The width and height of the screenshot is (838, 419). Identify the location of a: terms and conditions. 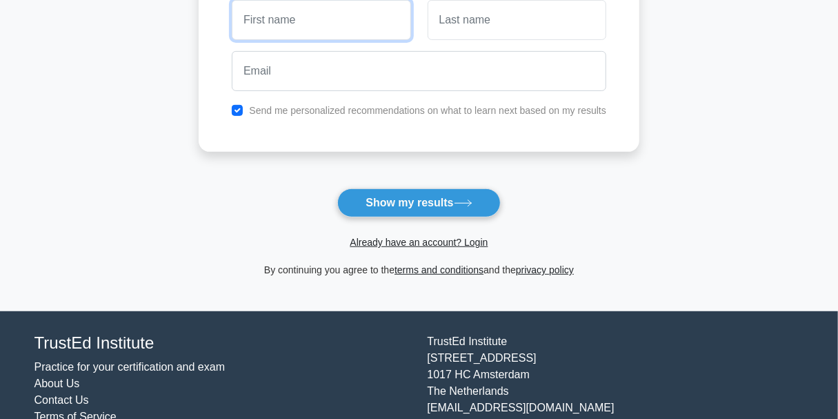
(439, 270).